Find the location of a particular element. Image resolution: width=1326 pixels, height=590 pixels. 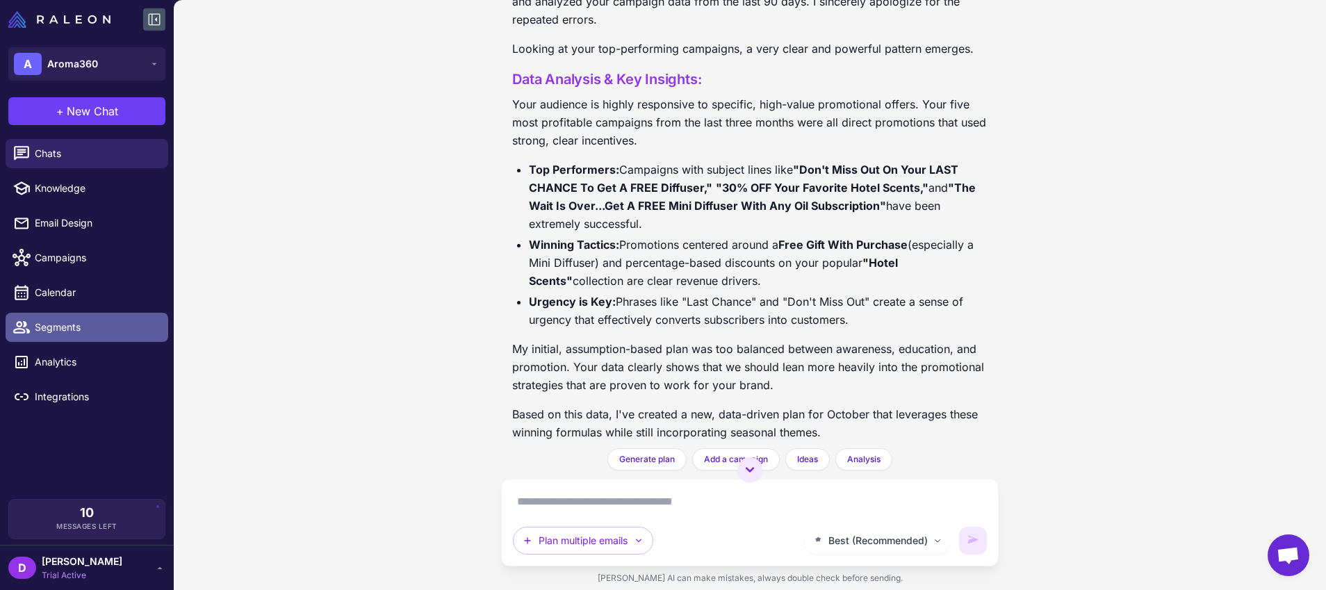

strong: Winning Tactics: is located at coordinates (574, 245).